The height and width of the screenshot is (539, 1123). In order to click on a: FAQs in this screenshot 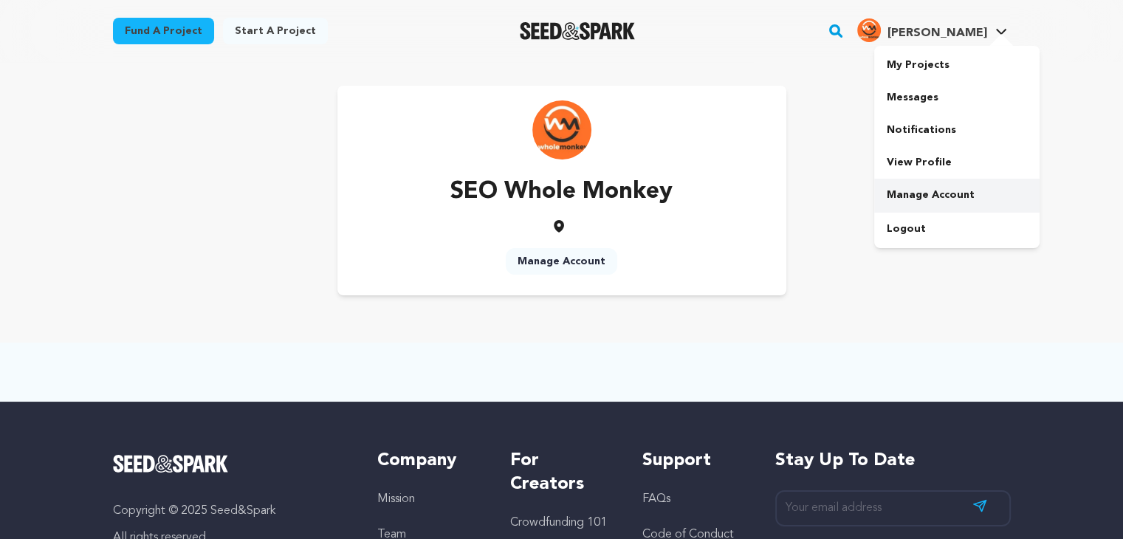, I will do `click(656, 499)`.